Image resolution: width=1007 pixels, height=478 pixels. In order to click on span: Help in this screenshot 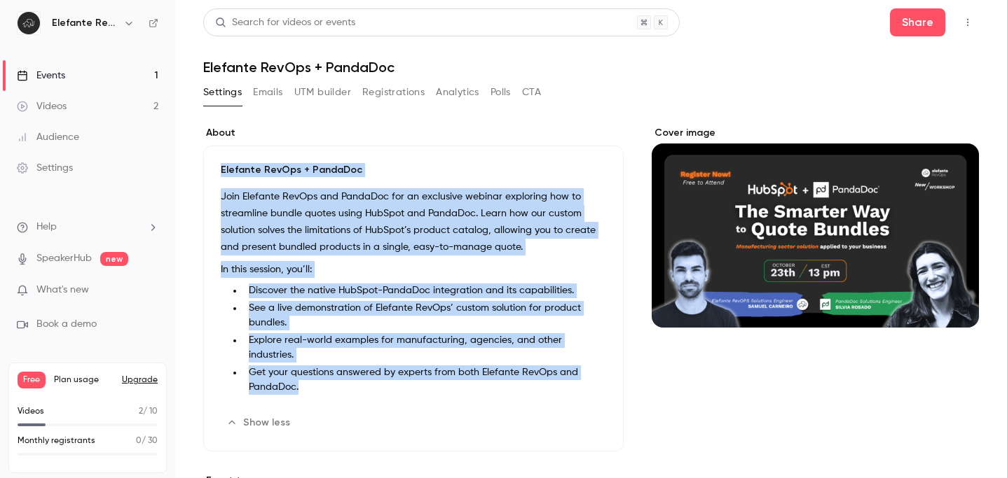, I will do `click(46, 227)`.